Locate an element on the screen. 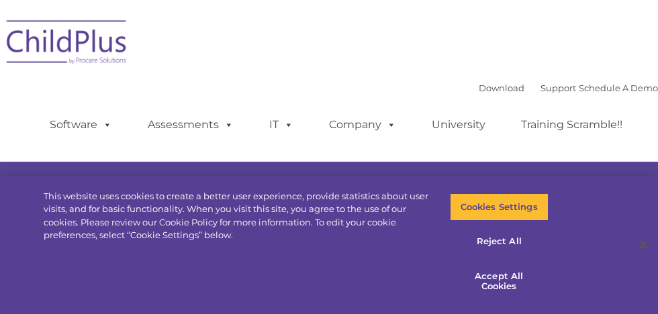 The width and height of the screenshot is (658, 314). a: IT is located at coordinates (281, 125).